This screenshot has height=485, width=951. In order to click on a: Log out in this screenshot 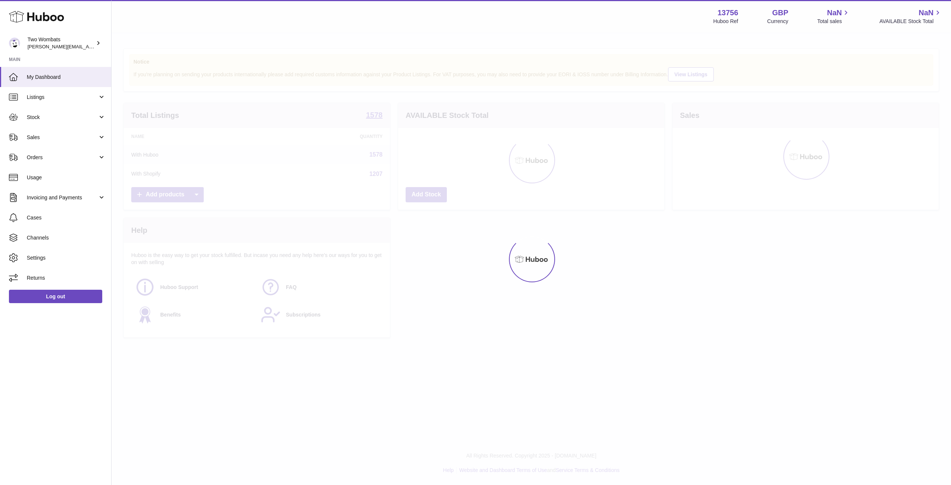, I will do `click(55, 296)`.